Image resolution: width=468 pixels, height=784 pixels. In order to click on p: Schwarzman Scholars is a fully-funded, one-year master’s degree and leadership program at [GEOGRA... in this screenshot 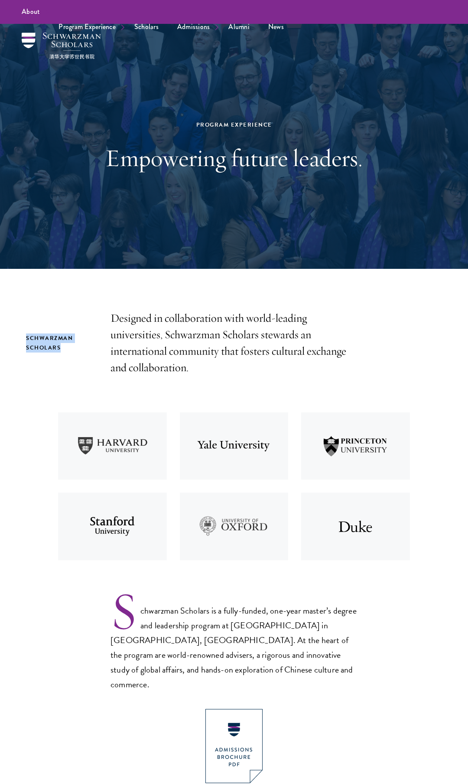, I will do `click(234, 641)`.